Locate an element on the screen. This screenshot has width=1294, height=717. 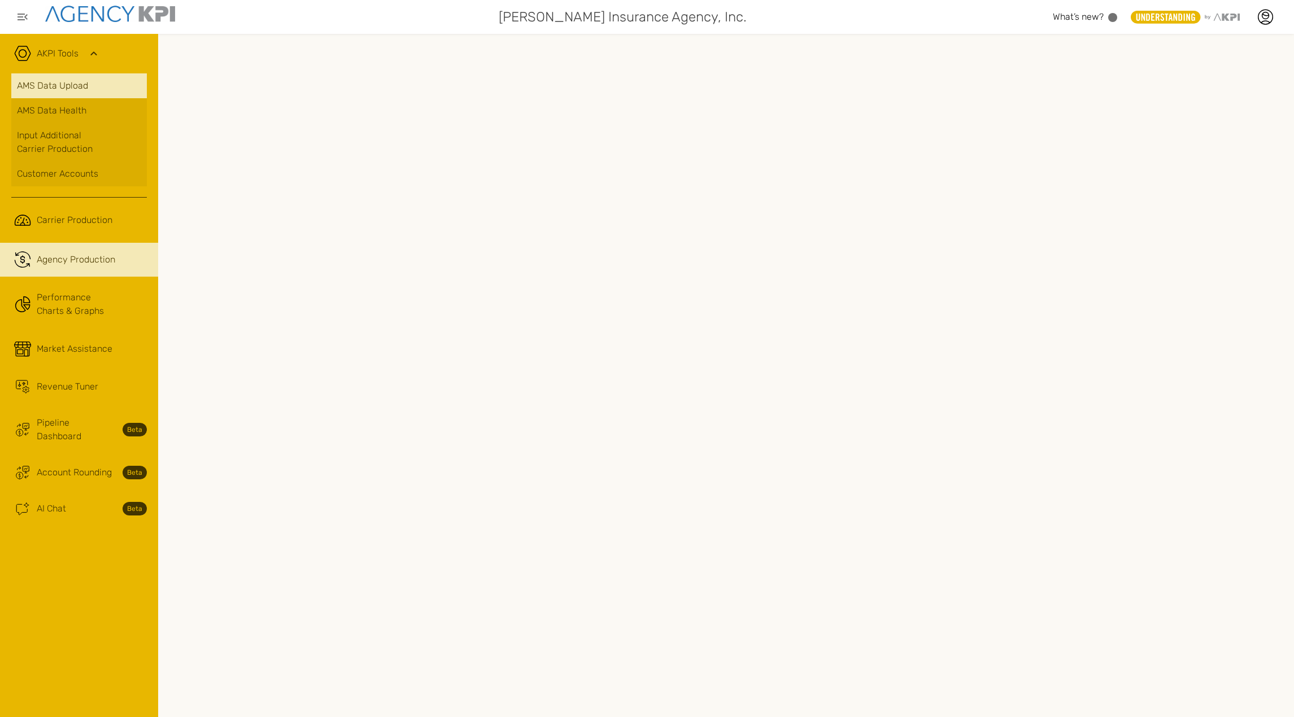
span: Market Assistance is located at coordinates (75, 349).